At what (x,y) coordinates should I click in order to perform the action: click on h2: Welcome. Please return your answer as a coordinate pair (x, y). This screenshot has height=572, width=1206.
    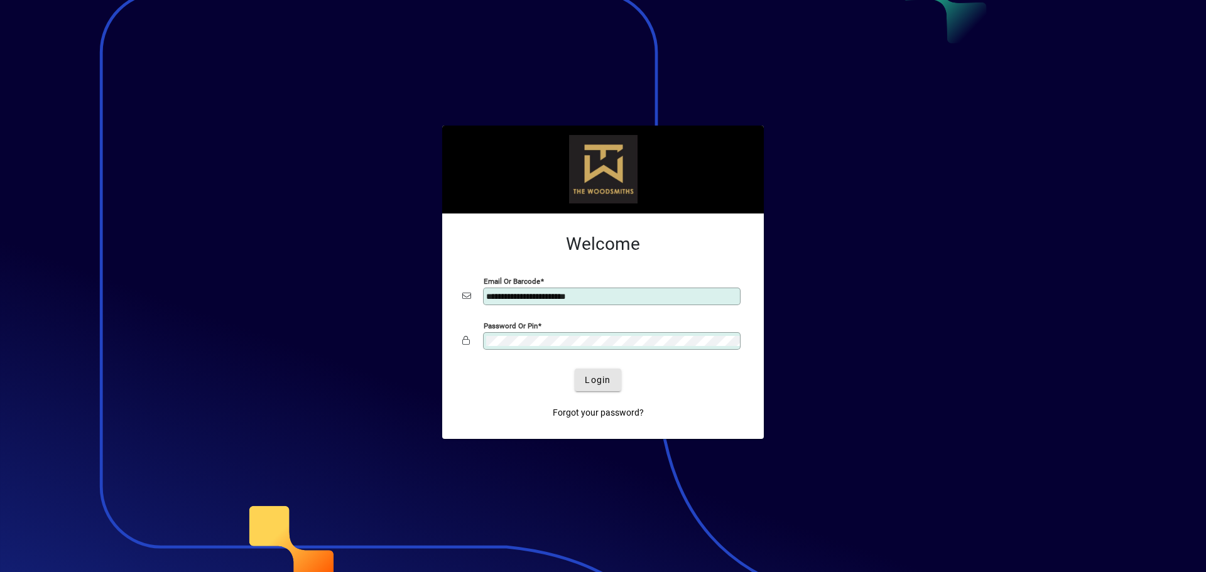
    Looking at the image, I should click on (603, 244).